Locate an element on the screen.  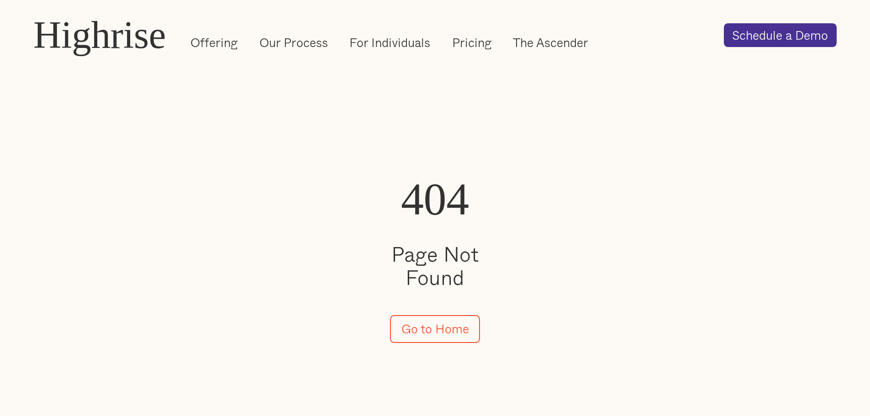
a: Highrise is located at coordinates (100, 35).